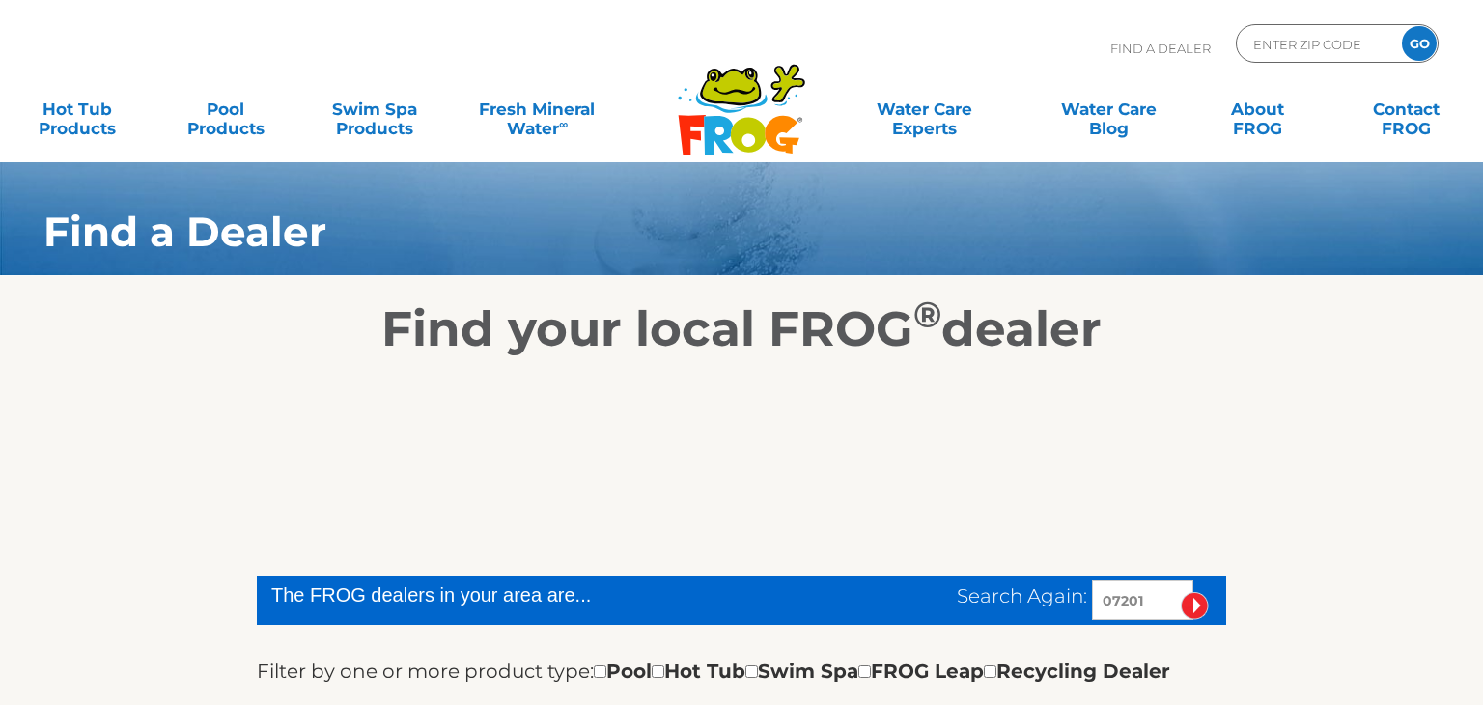 This screenshot has height=705, width=1483. I want to click on label: Filter by one or more product type:, so click(425, 671).